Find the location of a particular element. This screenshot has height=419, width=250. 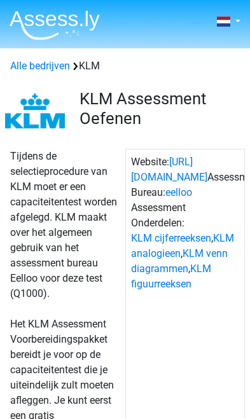

div: KLM is located at coordinates (125, 66).